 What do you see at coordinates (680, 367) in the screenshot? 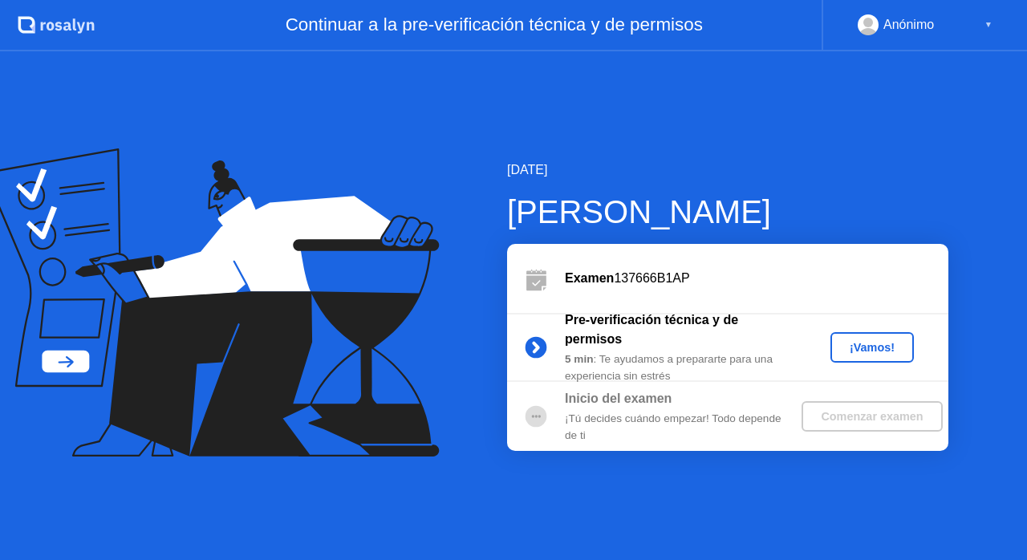
I see `div: : Te ayudamos a prepararte para una experiencia sin estrés` at bounding box center [680, 367].